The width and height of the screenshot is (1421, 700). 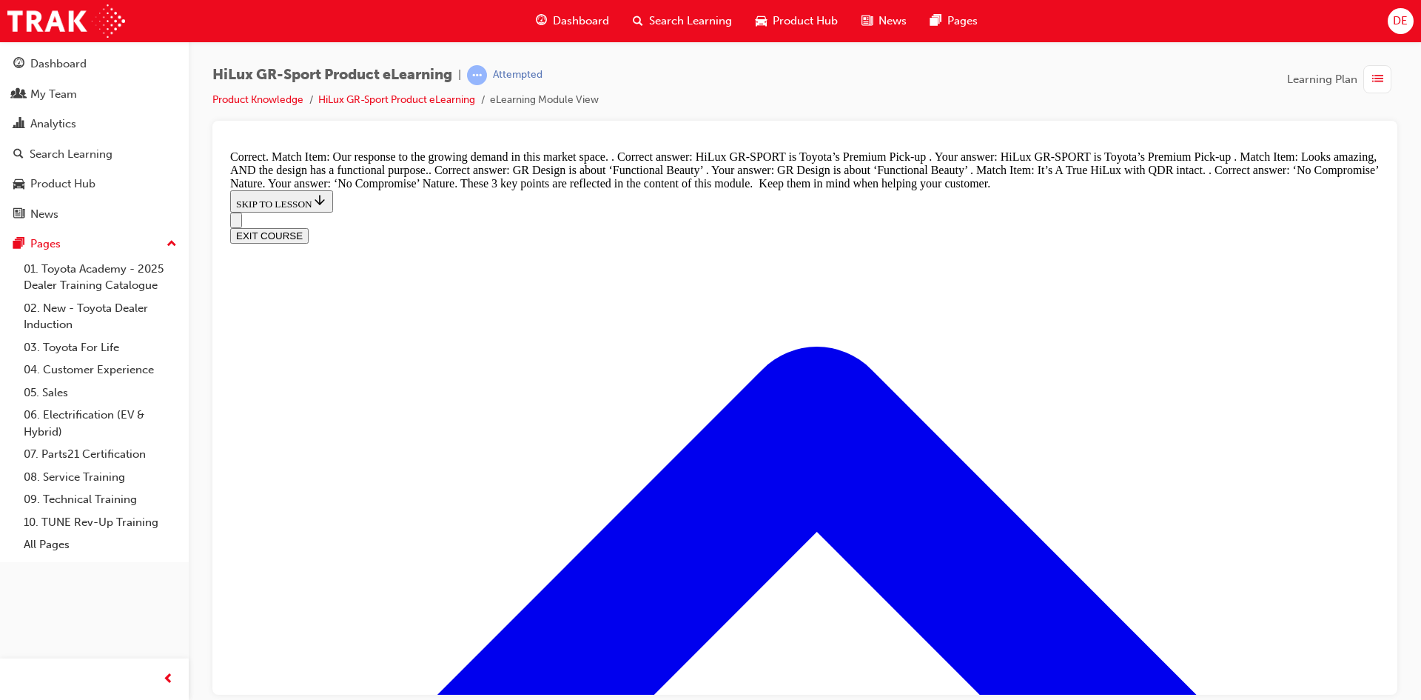 What do you see at coordinates (44, 214) in the screenshot?
I see `div: News` at bounding box center [44, 214].